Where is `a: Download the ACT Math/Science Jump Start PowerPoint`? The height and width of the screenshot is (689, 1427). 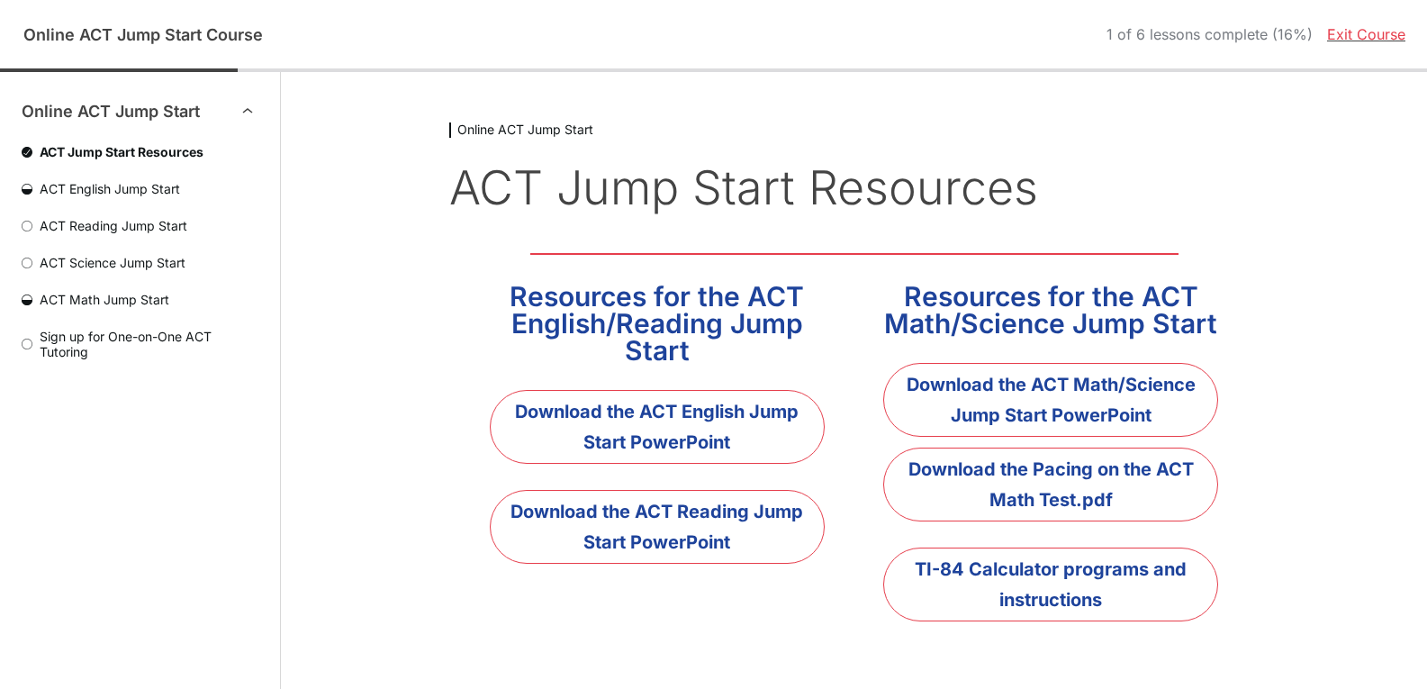
a: Download the ACT Math/Science Jump Start PowerPoint is located at coordinates (1050, 400).